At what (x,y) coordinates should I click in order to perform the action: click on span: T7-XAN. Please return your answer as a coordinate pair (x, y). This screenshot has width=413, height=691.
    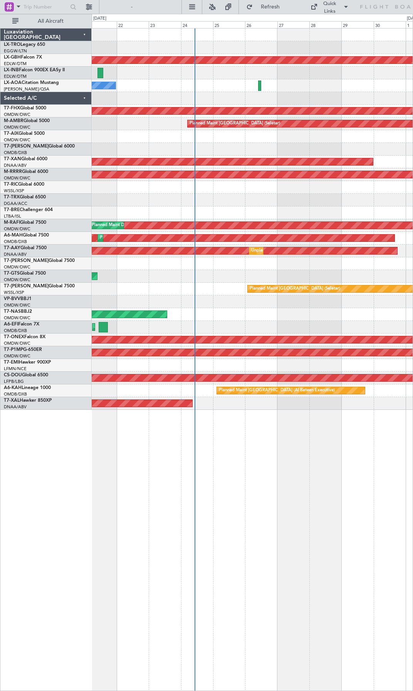
    Looking at the image, I should click on (12, 159).